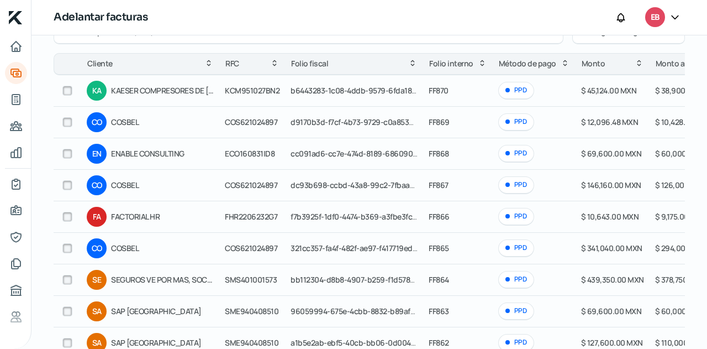 The height and width of the screenshot is (349, 707). What do you see at coordinates (364, 184) in the screenshot?
I see `span: dc93b698-ccbd-43a8-99c2-7fbaa01bf0ca` at bounding box center [364, 184].